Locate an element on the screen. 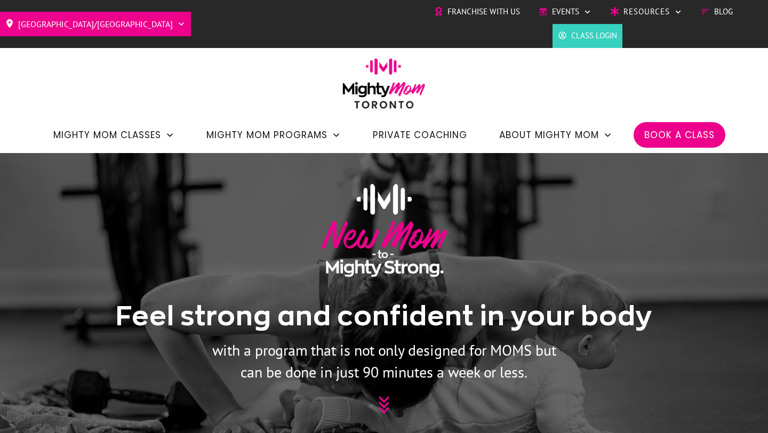 Image resolution: width=768 pixels, height=433 pixels. span: About Mighty Mom is located at coordinates (549, 135).